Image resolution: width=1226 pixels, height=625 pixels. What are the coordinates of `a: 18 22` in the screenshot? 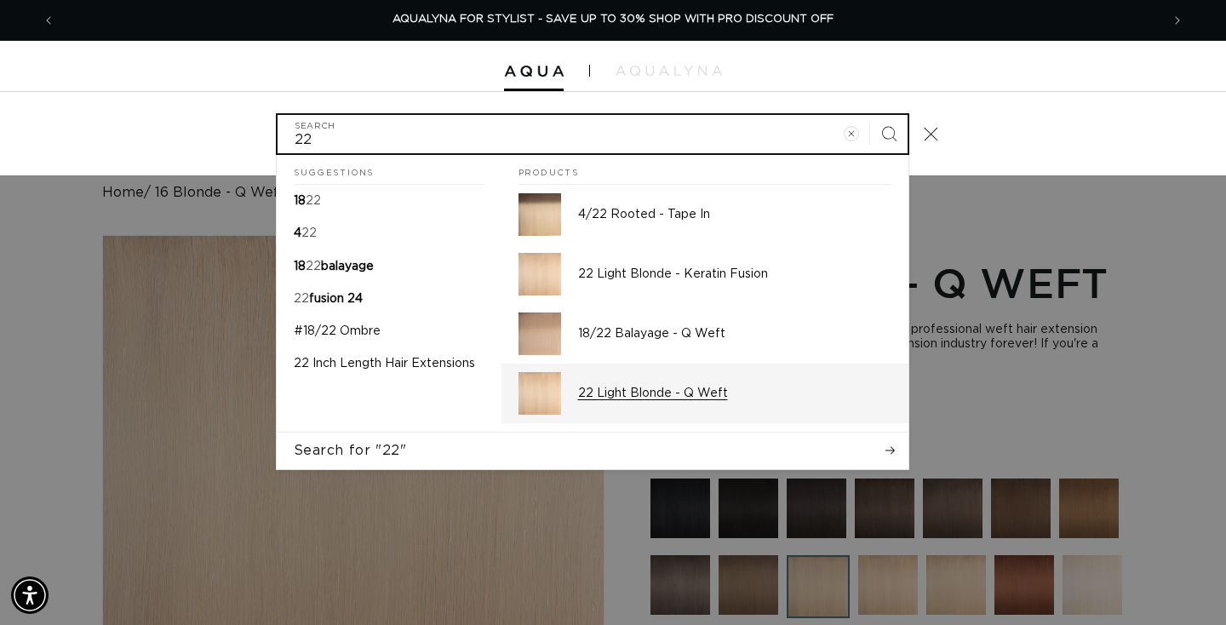 It's located at (389, 201).